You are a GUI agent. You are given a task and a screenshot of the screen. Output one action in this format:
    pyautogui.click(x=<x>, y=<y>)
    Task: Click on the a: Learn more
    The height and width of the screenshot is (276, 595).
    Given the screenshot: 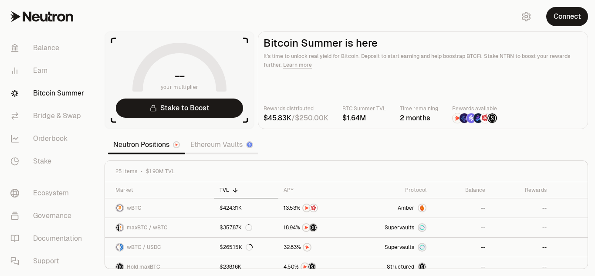 What is the action you would take?
    pyautogui.click(x=297, y=65)
    